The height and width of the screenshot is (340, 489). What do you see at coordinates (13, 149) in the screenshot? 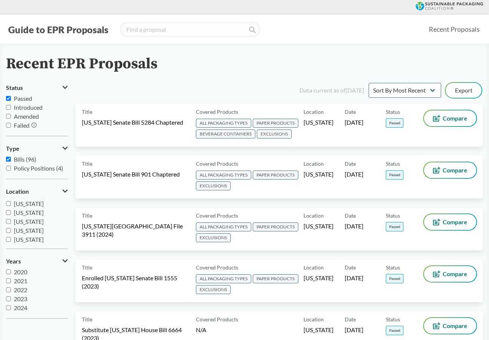
I see `span: Type` at bounding box center [13, 149].